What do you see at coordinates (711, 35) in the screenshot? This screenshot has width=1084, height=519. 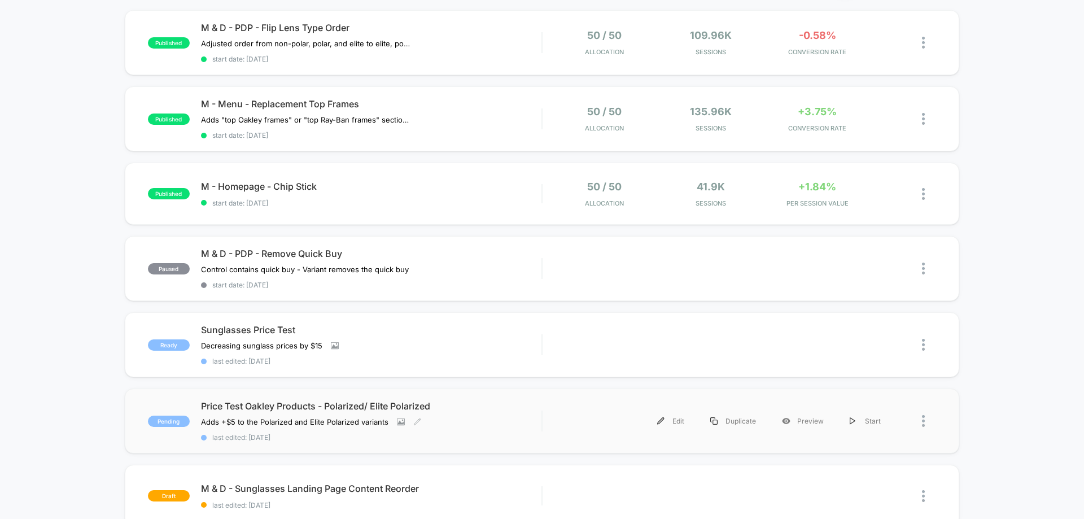 I see `span: 109.96k` at bounding box center [711, 35].